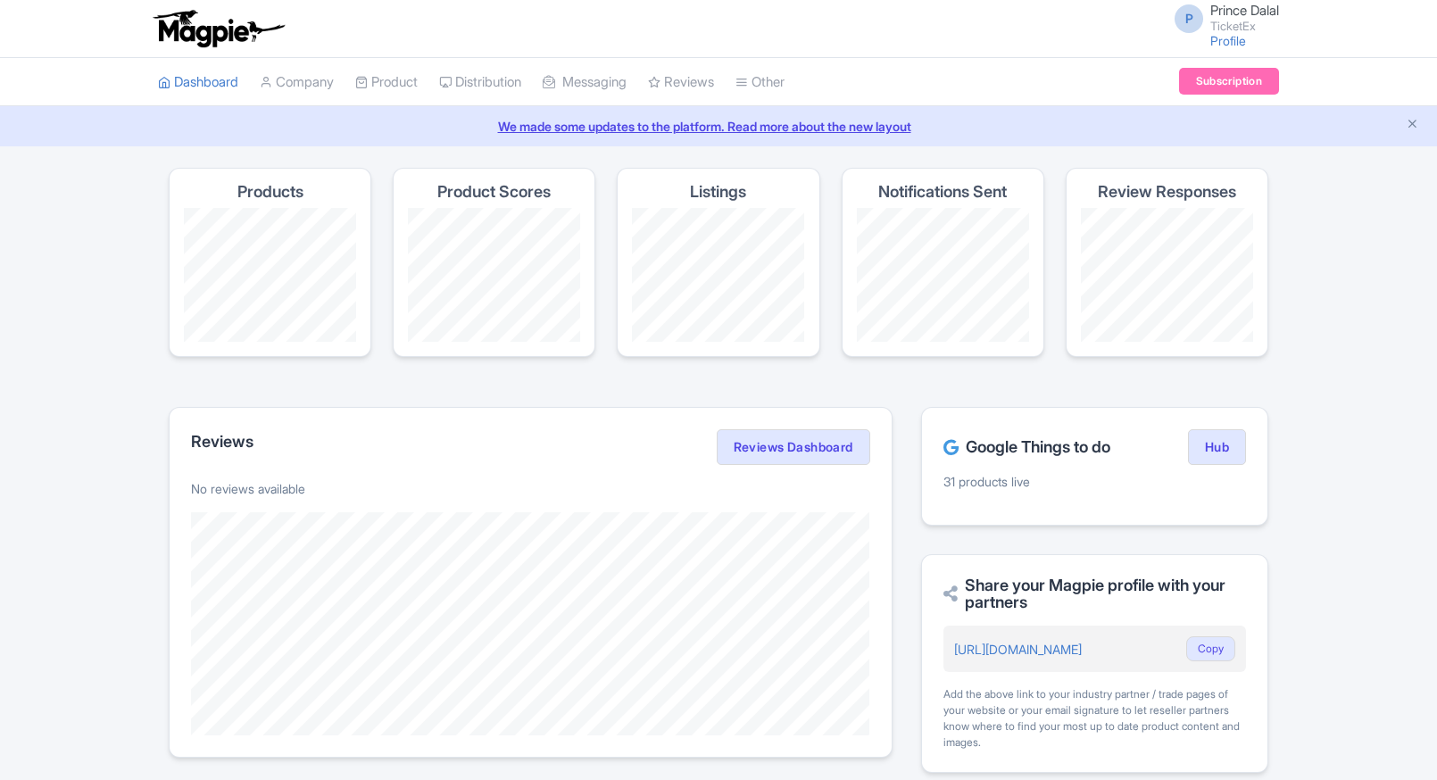 The image size is (1437, 780). I want to click on a: P Prince Dalal TicketEx, so click(1221, 18).